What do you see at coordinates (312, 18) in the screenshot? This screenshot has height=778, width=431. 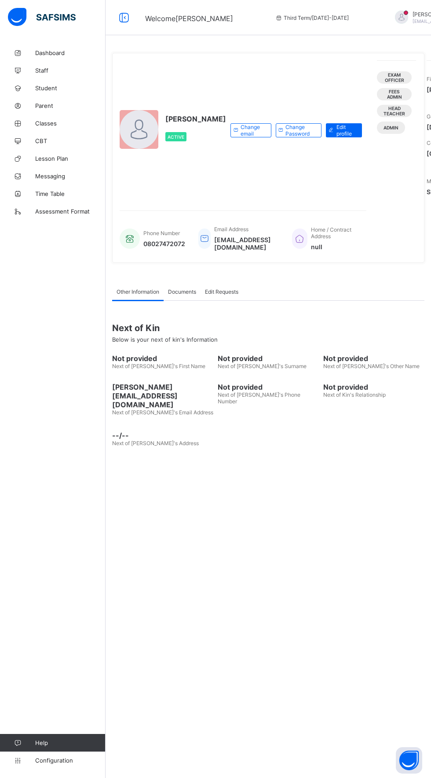 I see `span: session/term information` at bounding box center [312, 18].